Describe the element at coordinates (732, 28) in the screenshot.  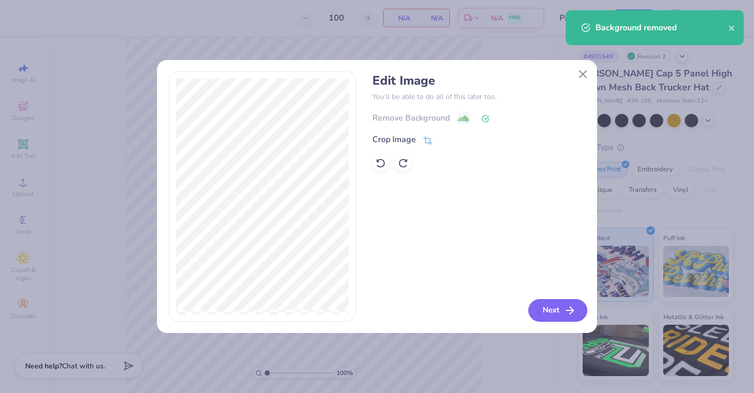
I see `button: close` at that location.